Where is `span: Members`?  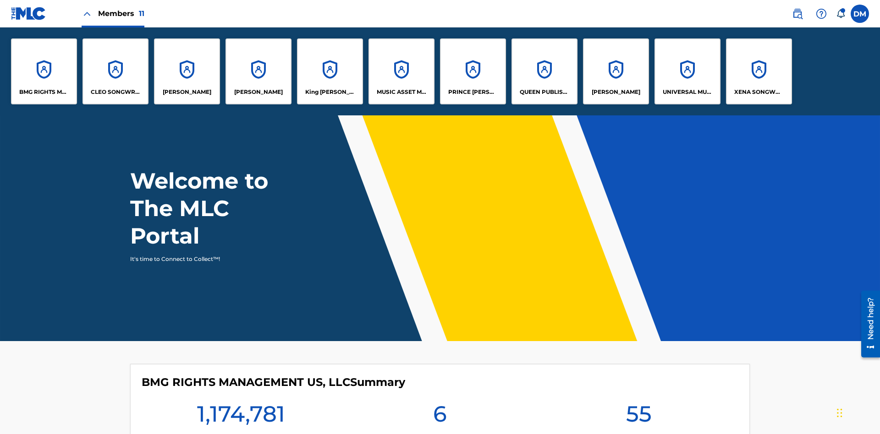 span: Members is located at coordinates (121, 13).